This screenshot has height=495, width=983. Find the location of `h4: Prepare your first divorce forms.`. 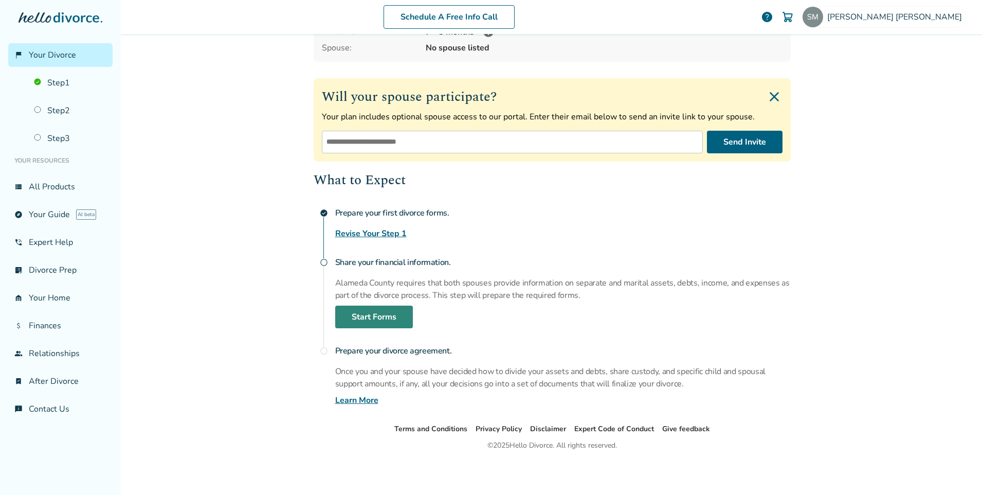

h4: Prepare your first divorce forms. is located at coordinates (563, 213).